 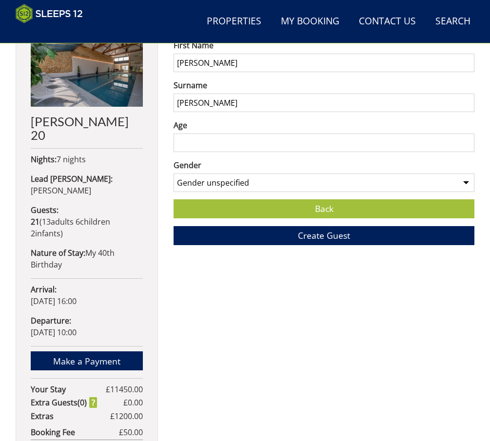 What do you see at coordinates (46, 222) in the screenshot?
I see `span: 13` at bounding box center [46, 222].